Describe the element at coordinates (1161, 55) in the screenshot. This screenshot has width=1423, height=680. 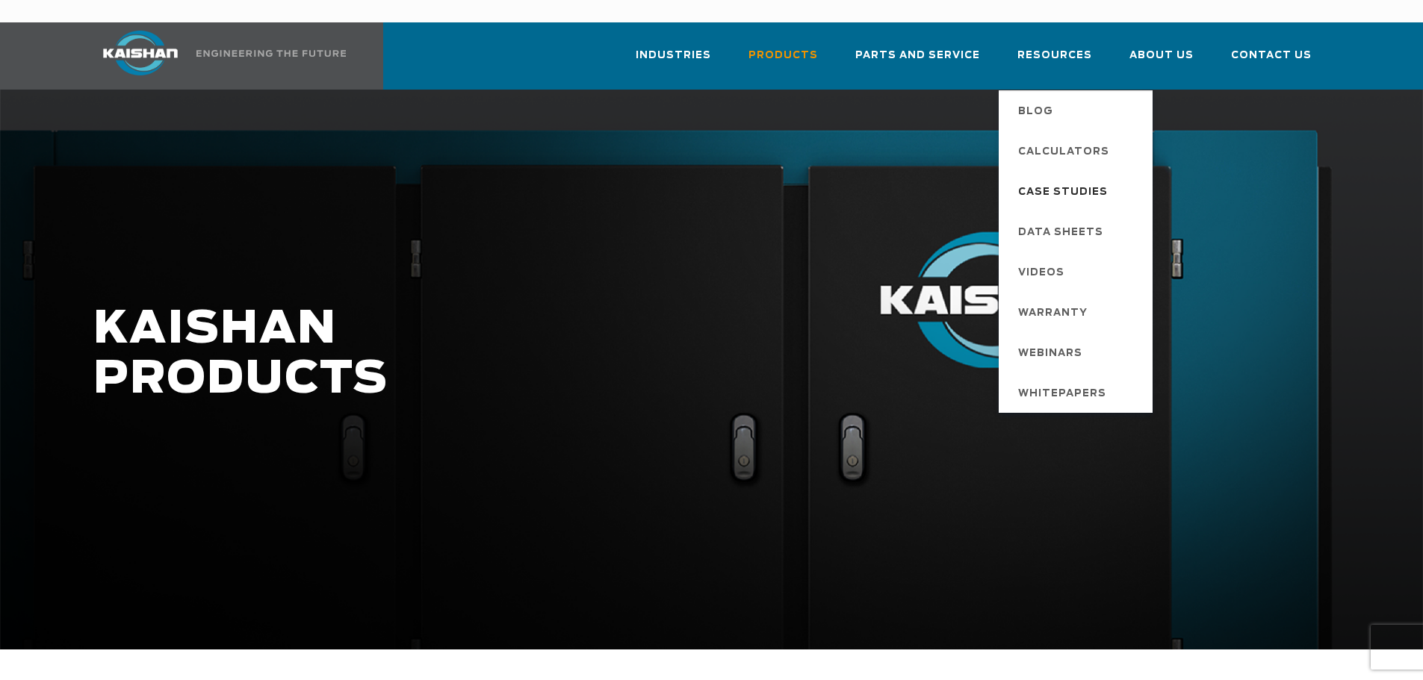
I see `span: About Us` at that location.